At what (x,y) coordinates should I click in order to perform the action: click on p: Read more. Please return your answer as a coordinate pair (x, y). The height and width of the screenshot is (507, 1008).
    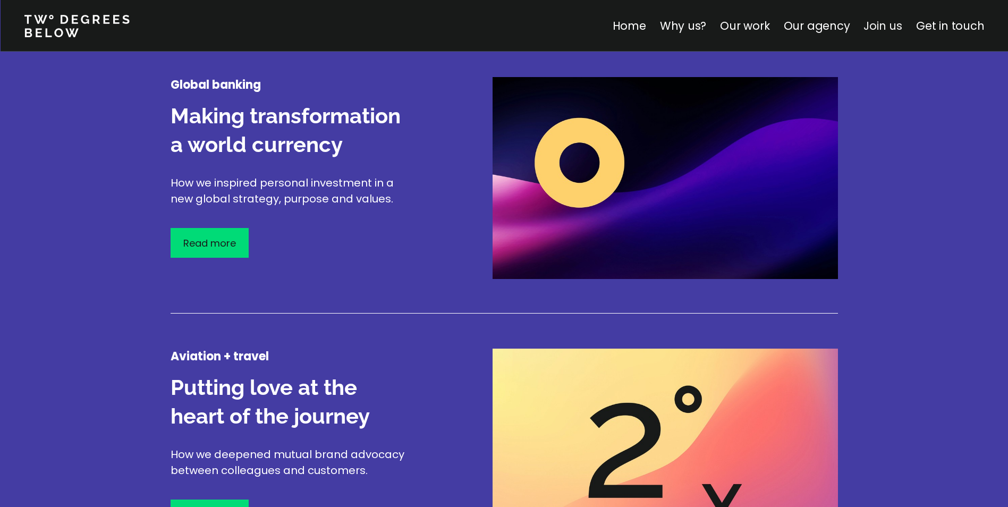
    Looking at the image, I should click on (209, 243).